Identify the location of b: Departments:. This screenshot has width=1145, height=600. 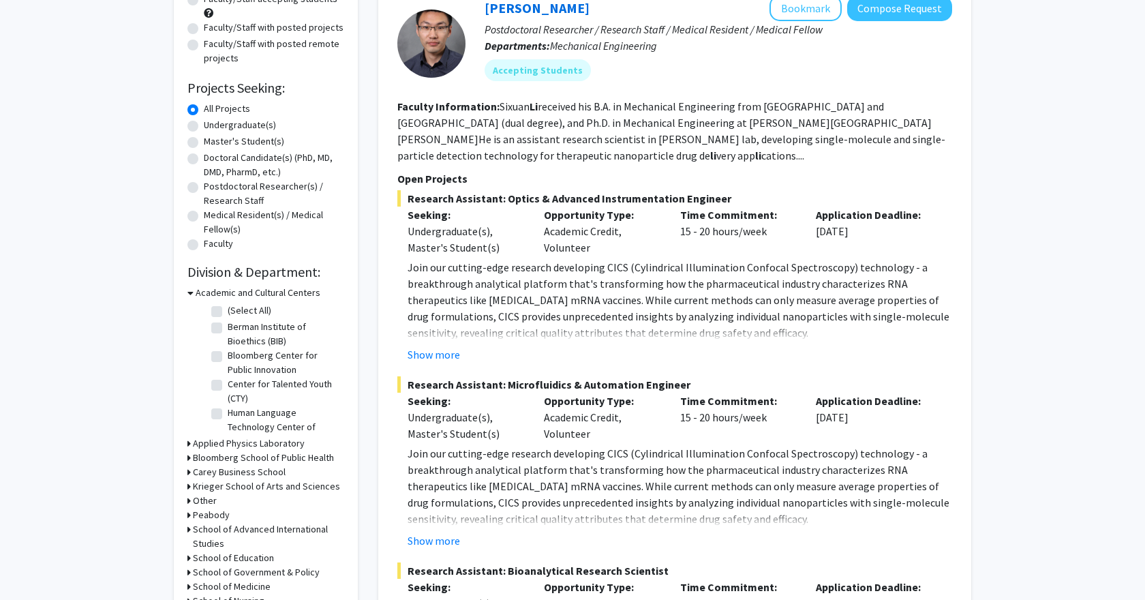
(517, 46).